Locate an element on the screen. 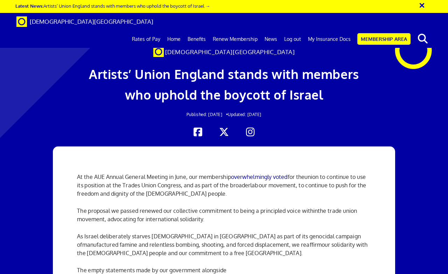 The height and width of the screenshot is (274, 448). span: manufactured famine and relentless bombing, shooting, and forced displacement, we reaffirm is located at coordinates (202, 245).